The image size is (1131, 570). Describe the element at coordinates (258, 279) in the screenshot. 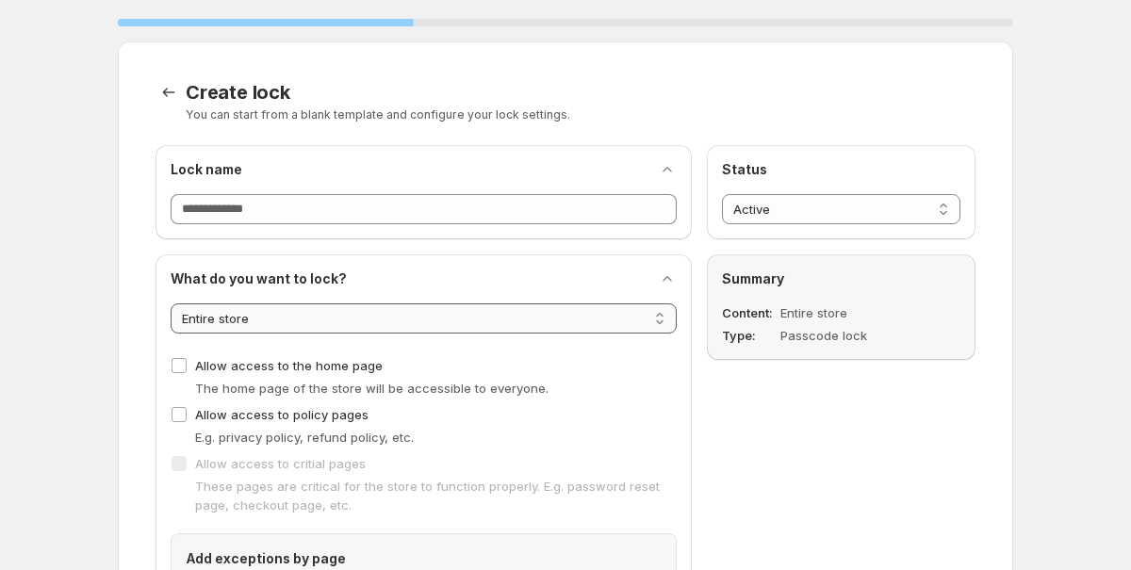

I see `h2: What do you want to lock?` at that location.